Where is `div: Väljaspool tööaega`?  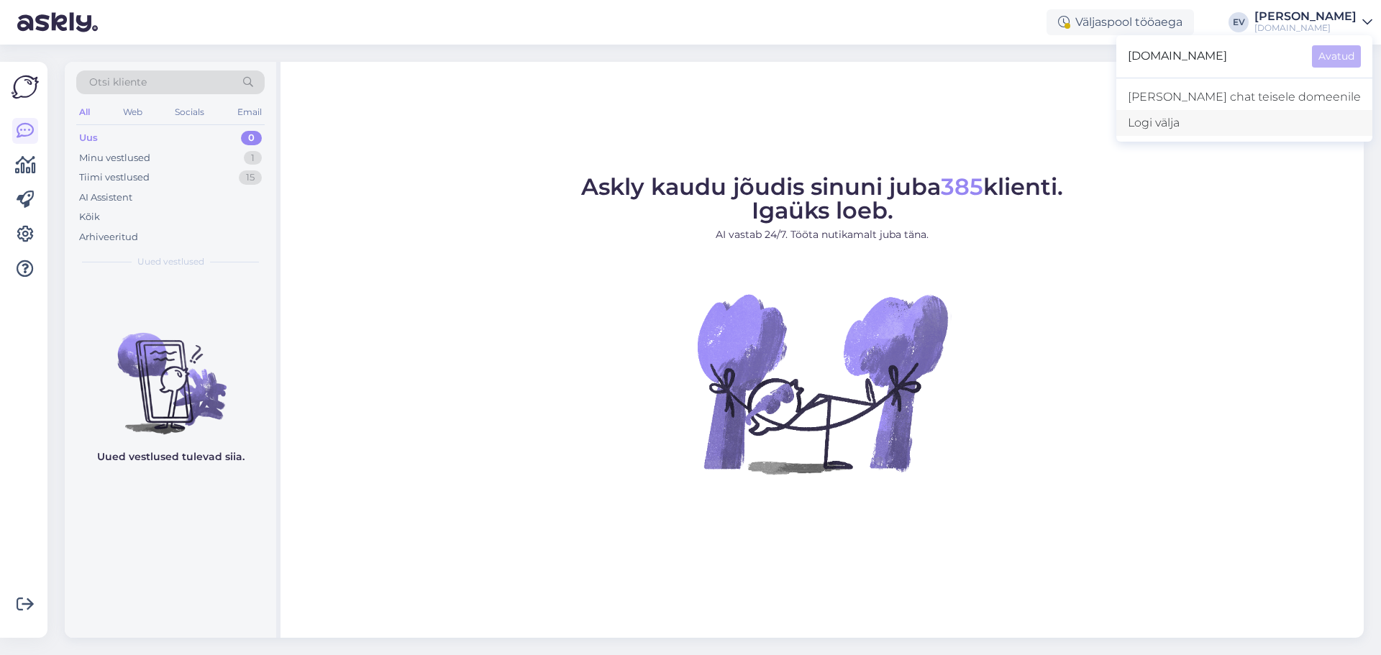
div: Väljaspool tööaega is located at coordinates (1120, 22).